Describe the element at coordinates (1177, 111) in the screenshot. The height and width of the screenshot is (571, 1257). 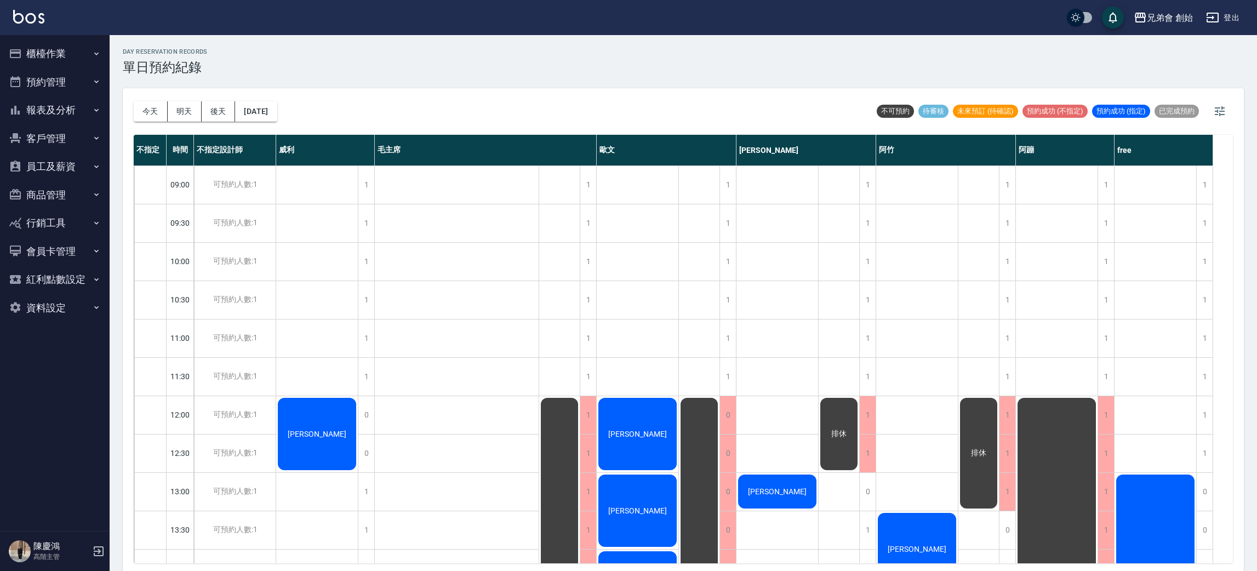
I see `span: 已完成預約` at that location.